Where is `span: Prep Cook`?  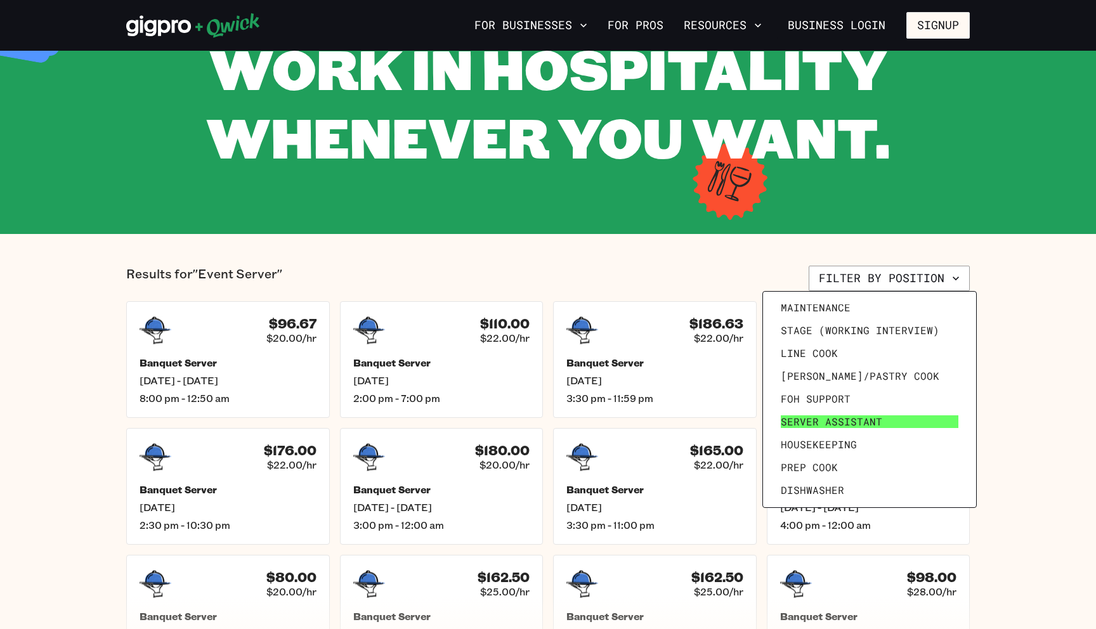 span: Prep Cook is located at coordinates (810, 468).